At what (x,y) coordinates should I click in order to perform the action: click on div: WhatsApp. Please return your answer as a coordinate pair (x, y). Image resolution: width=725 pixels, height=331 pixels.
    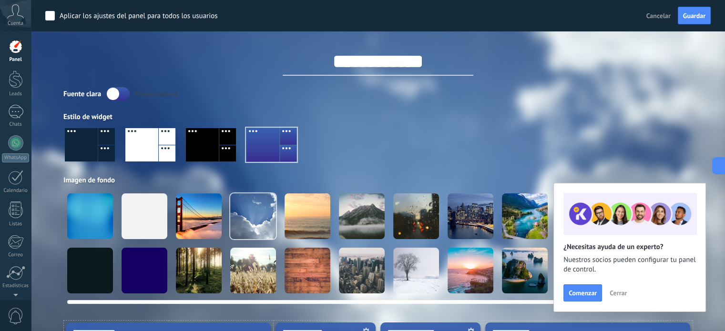
    Looking at the image, I should click on (15, 158).